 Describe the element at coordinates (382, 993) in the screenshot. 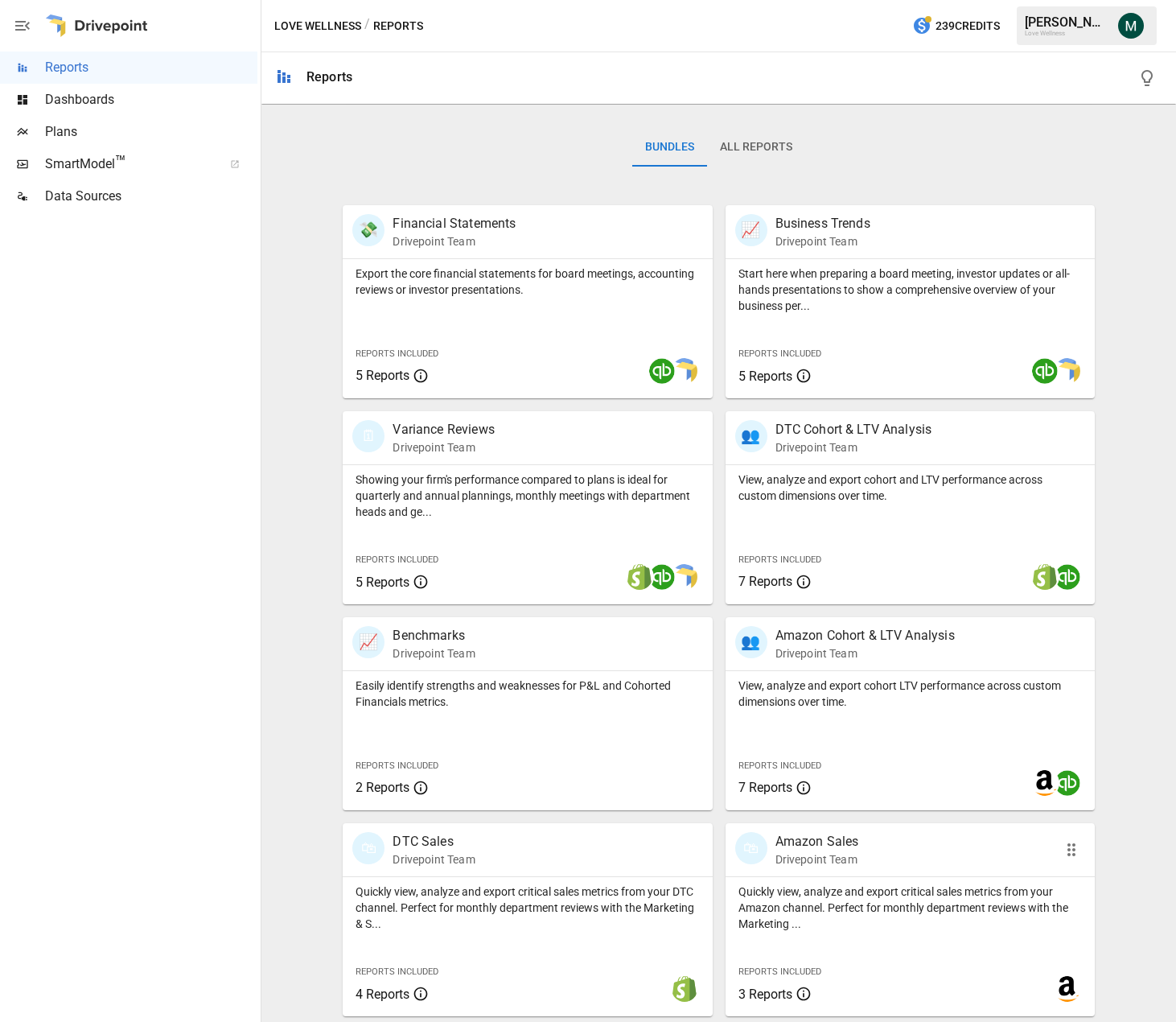

I see `span: 4 Reports` at that location.